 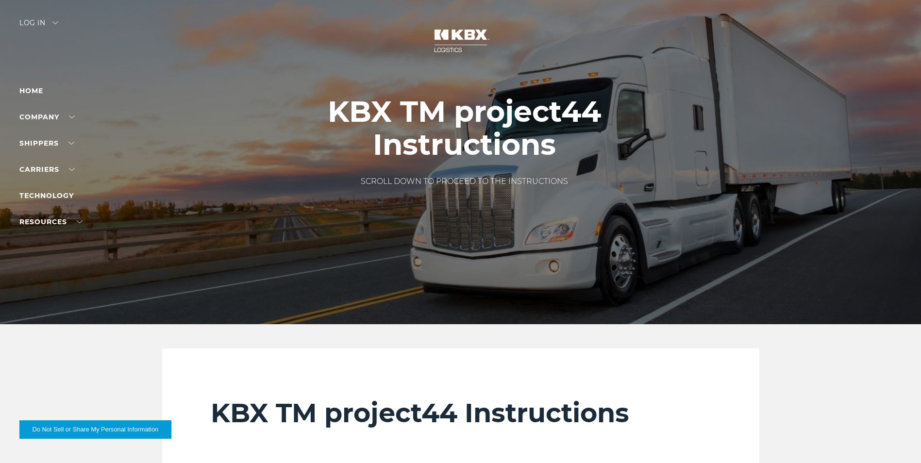 I want to click on div: Log in, so click(x=39, y=26).